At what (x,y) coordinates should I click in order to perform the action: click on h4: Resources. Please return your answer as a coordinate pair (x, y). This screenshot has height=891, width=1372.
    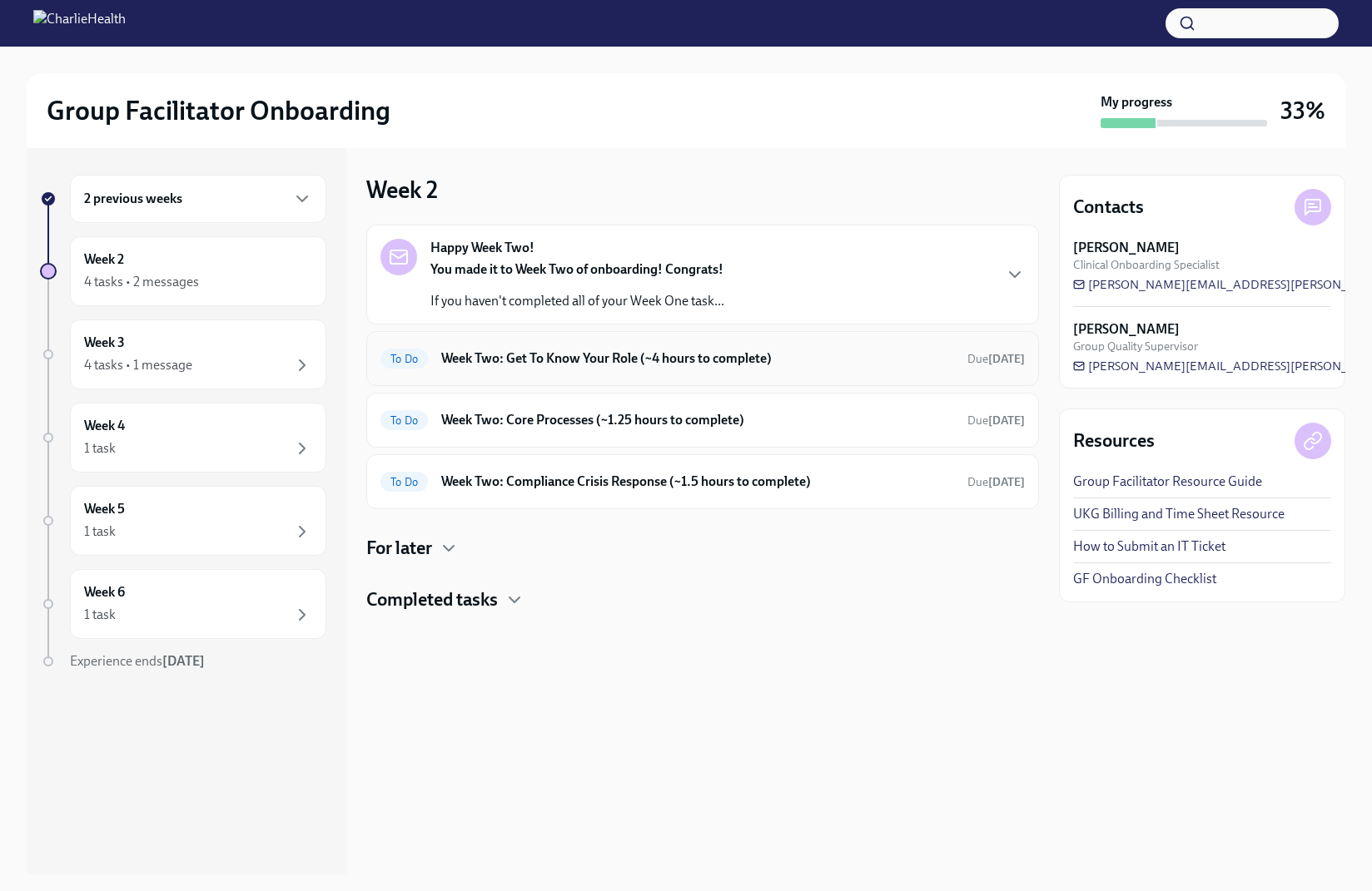
    Looking at the image, I should click on (1114, 441).